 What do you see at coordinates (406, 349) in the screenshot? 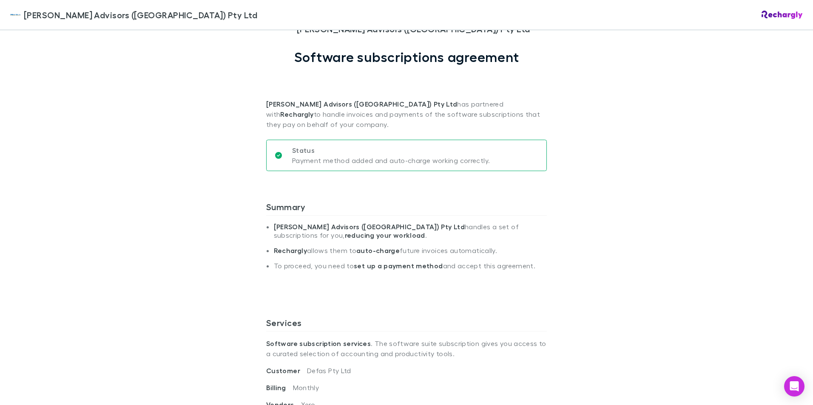
I see `p: . The software suite subscription gives you access to a curated selection of accounting and produ...` at bounding box center [406, 349].